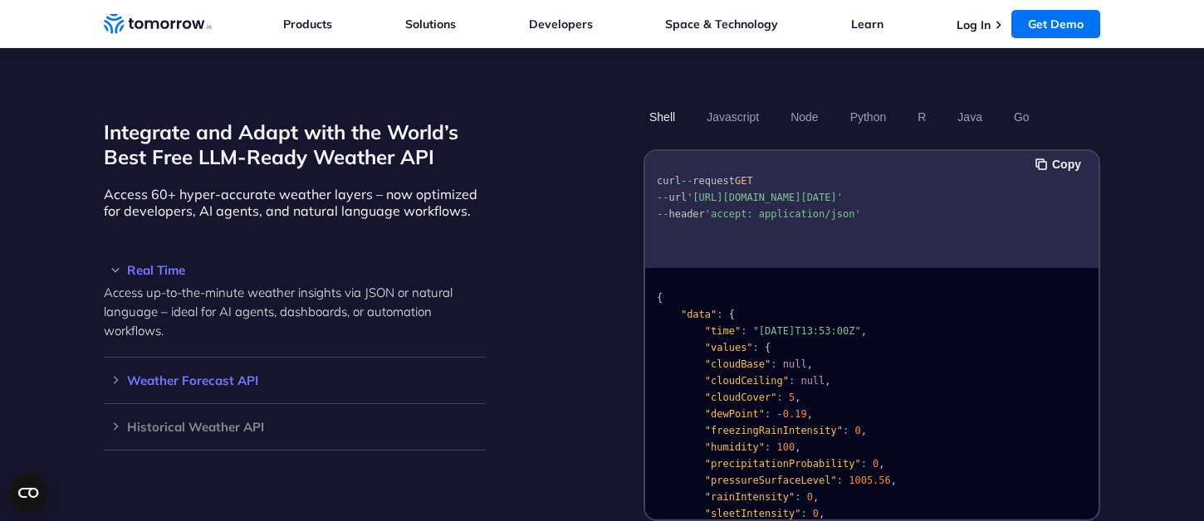 The image size is (1204, 521). I want to click on span: 'accept: application/json', so click(783, 214).